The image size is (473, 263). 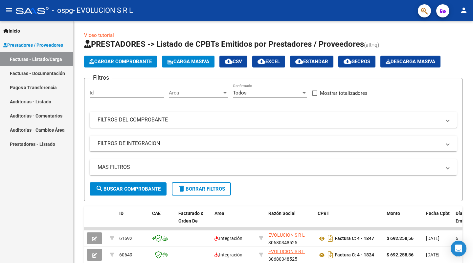 I want to click on app-download-masive: Descarga masiva de comprobantes (adjuntos), so click(x=411, y=61).